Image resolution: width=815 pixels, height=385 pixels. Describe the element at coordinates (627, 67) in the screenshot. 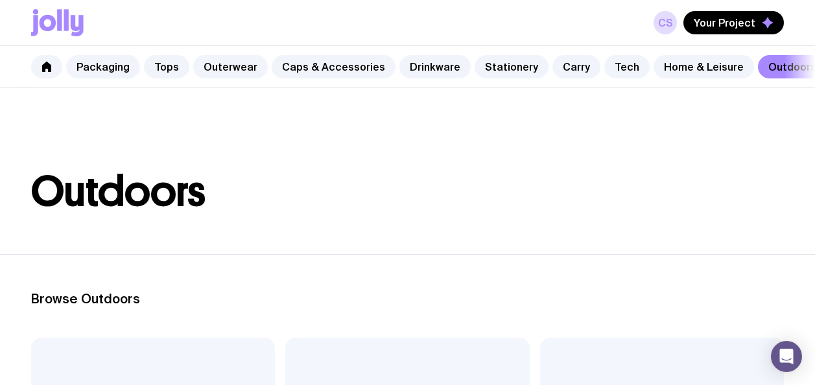

I see `a: Tech` at that location.